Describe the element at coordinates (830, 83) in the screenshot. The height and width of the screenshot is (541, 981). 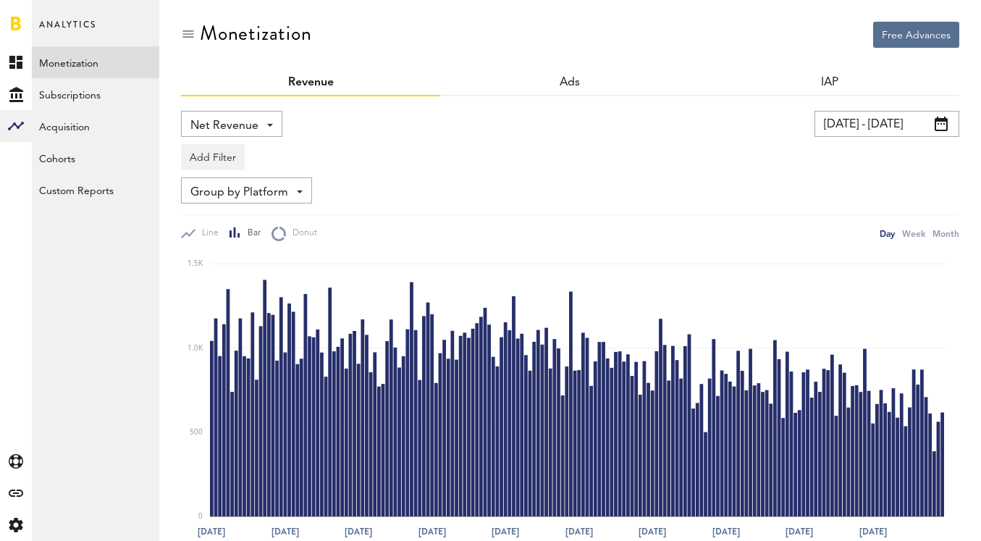
I see `a: IAP` at that location.